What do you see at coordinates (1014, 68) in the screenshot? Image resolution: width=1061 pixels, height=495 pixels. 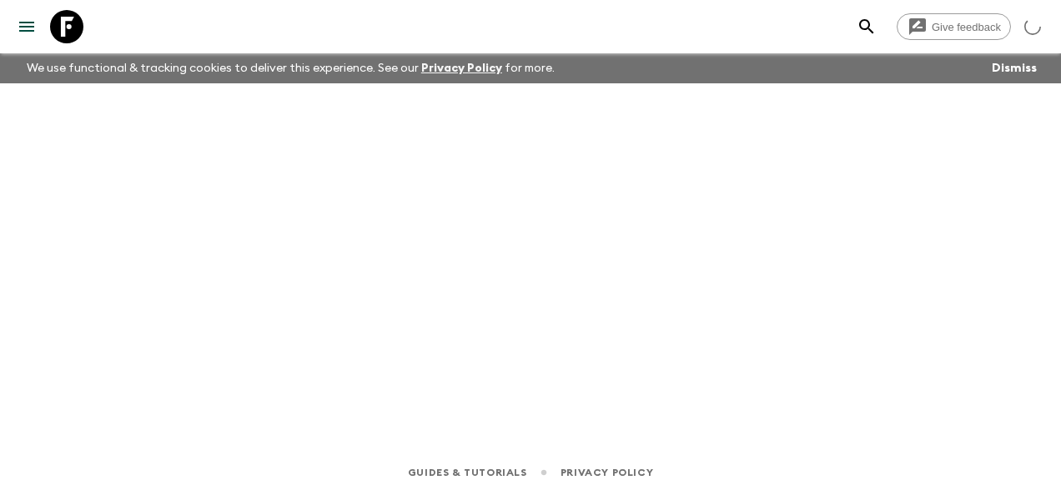 I see `button: Dismiss` at bounding box center [1014, 68].